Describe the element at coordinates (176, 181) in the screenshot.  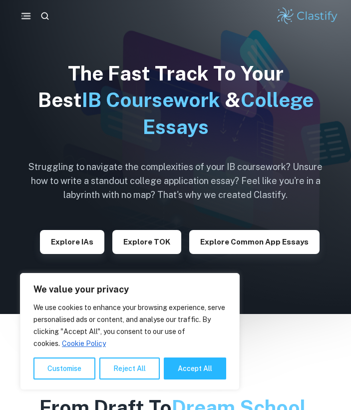
I see `h6: Struggling to navigate the complexities of your IB coursework? Unsure how to write a standout col...` at that location.